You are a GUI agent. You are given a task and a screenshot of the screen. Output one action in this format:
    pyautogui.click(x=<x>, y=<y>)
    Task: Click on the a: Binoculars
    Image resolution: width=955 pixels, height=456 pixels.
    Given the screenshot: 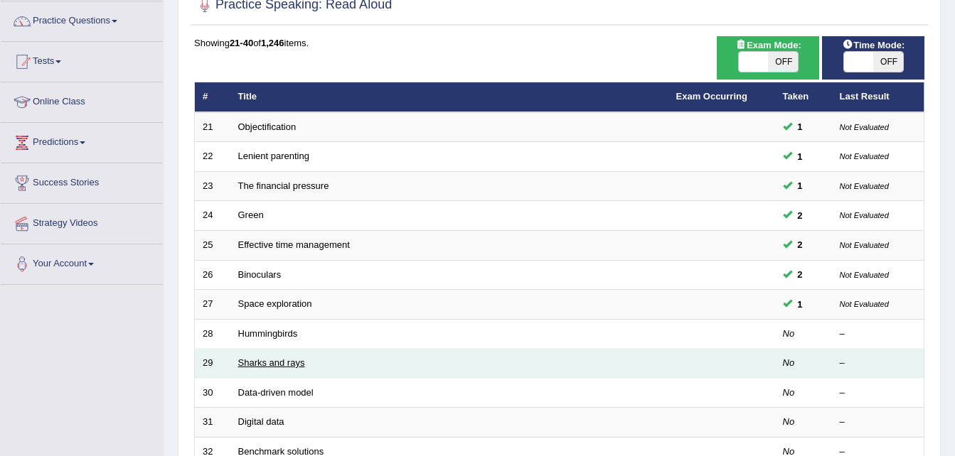 What is the action you would take?
    pyautogui.click(x=260, y=274)
    